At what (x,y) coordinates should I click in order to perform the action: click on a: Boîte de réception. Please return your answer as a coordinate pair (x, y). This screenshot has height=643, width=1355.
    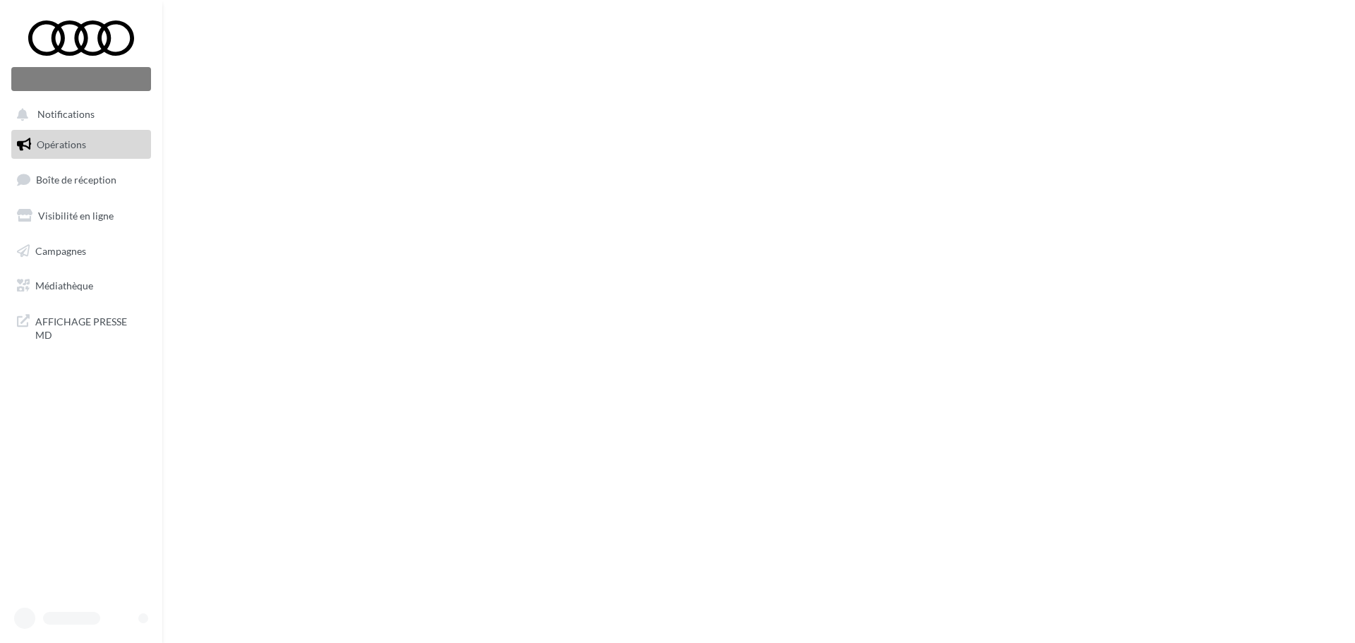
    Looking at the image, I should click on (81, 179).